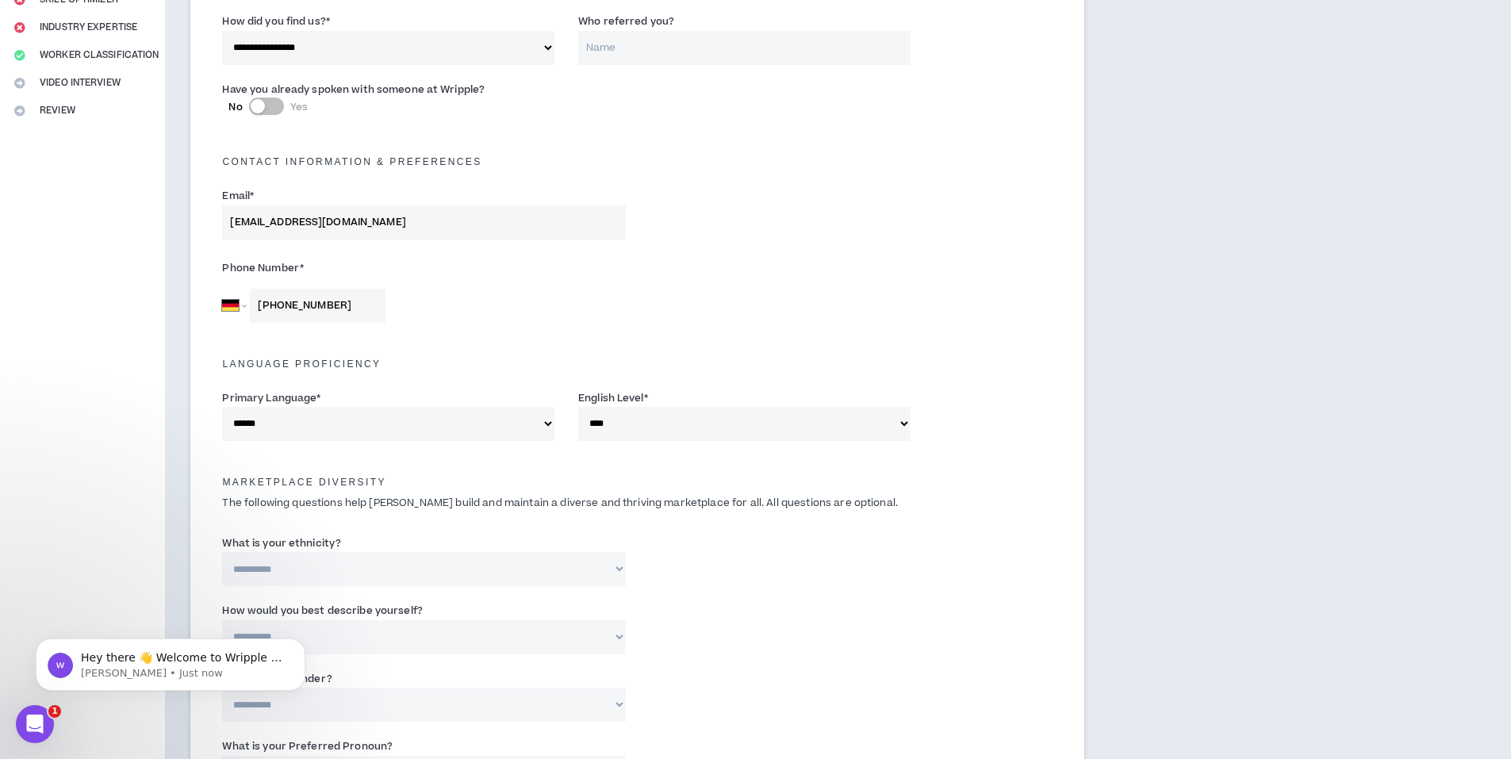  I want to click on input: Enter Email, so click(424, 222).